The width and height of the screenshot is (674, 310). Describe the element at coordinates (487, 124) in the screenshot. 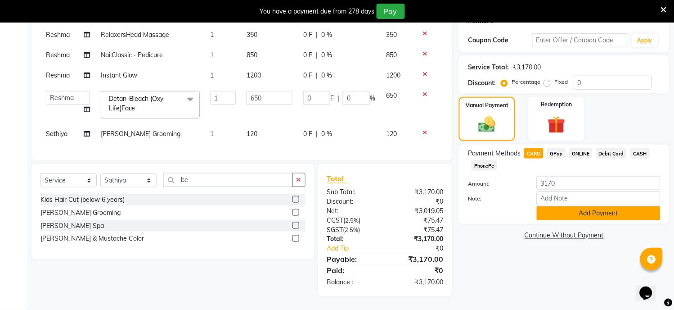

I see `img: _cash.svg` at that location.